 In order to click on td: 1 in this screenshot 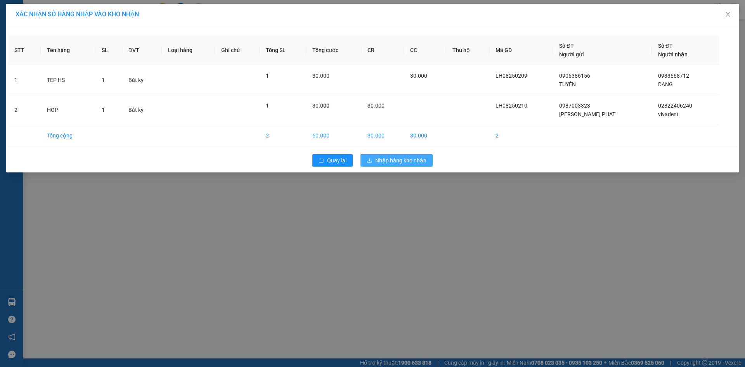, I will do `click(24, 80)`.